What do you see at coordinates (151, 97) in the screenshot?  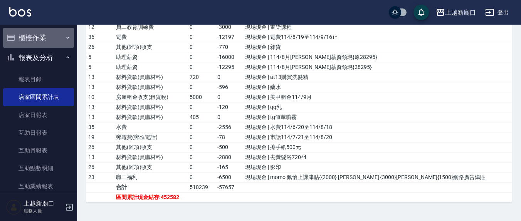 I see `td: 房屋租金收支(租賃稅)` at bounding box center [151, 97].